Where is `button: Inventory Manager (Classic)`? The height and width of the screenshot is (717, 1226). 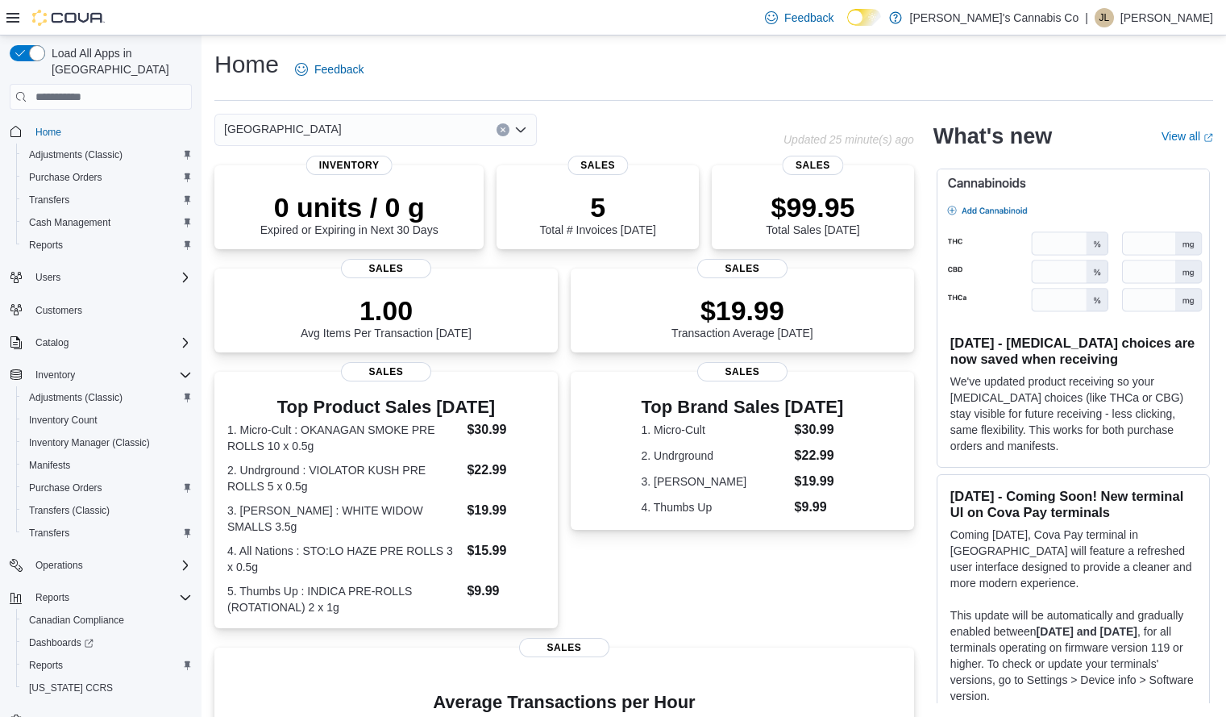
button: Inventory Manager (Classic) is located at coordinates (107, 443).